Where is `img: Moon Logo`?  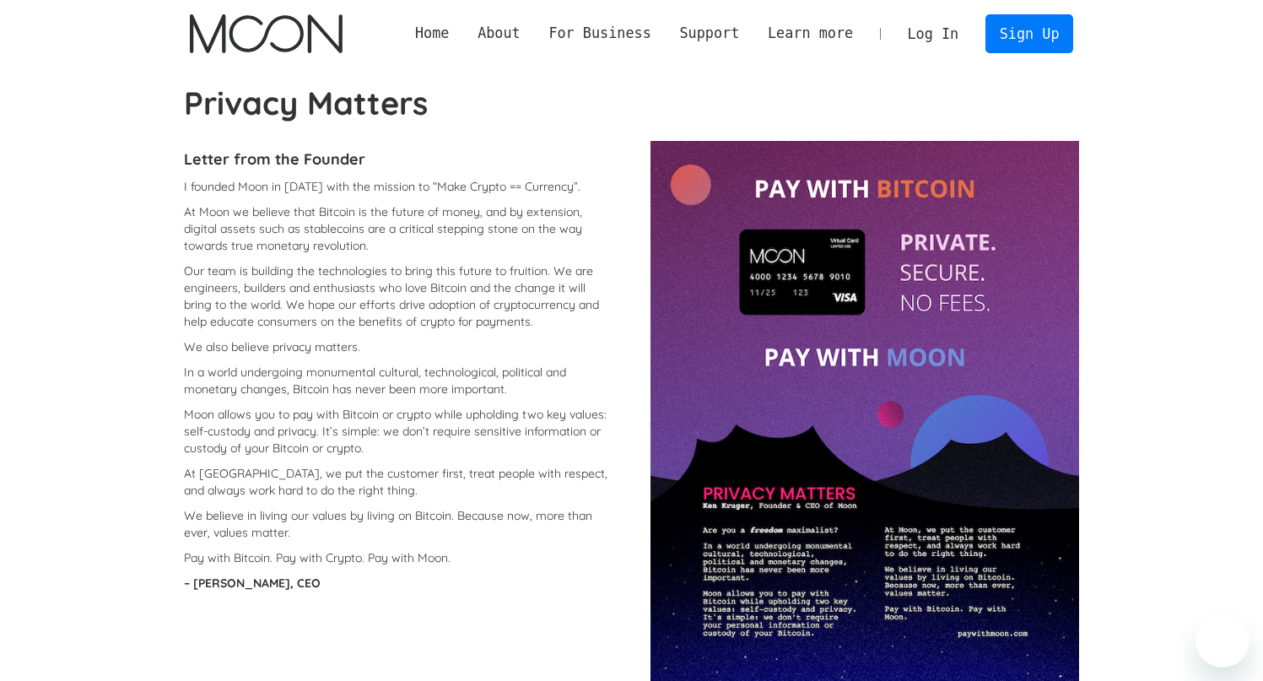 img: Moon Logo is located at coordinates (266, 34).